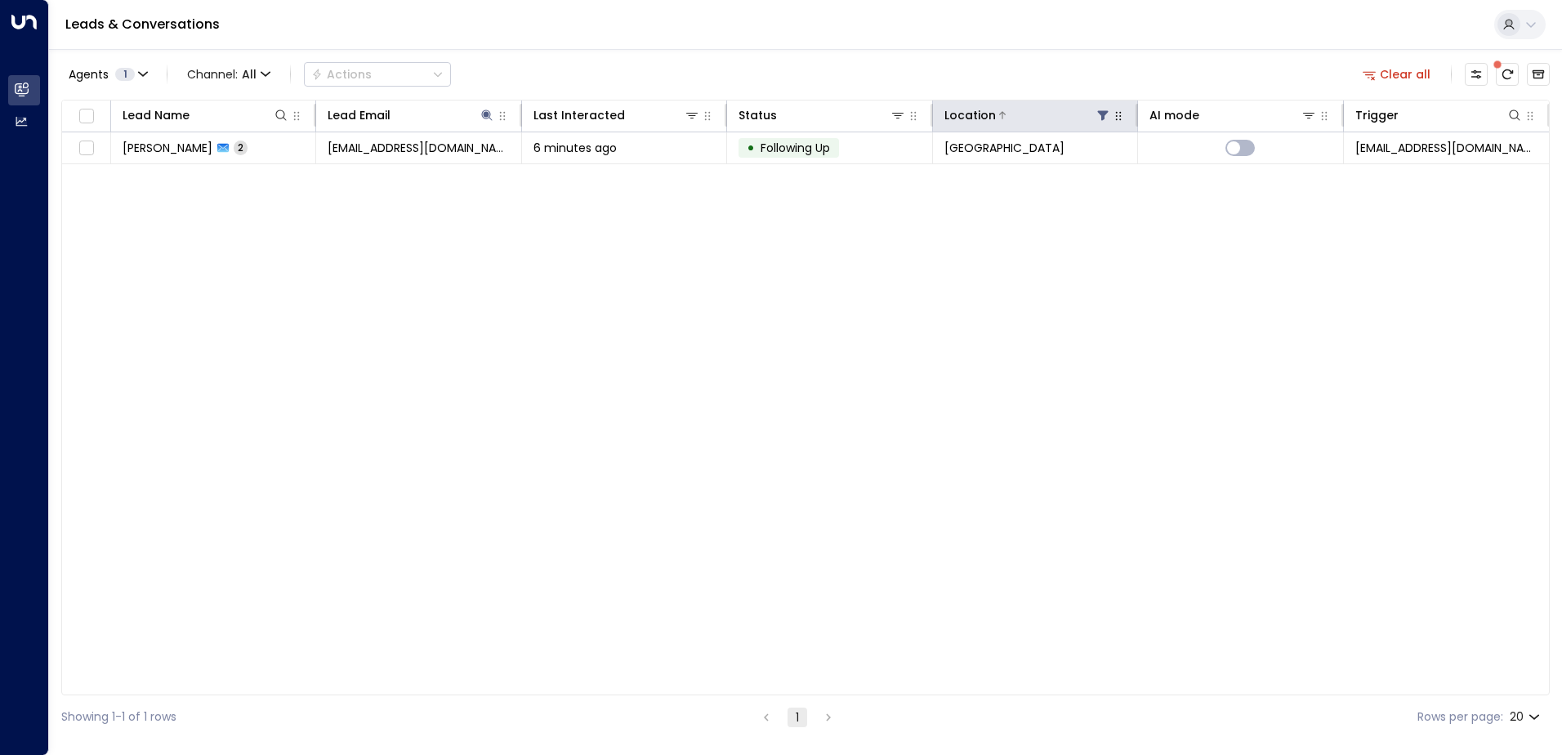 The width and height of the screenshot is (1562, 755). Describe the element at coordinates (1004, 148) in the screenshot. I see `span: Space Station Stirchley` at that location.